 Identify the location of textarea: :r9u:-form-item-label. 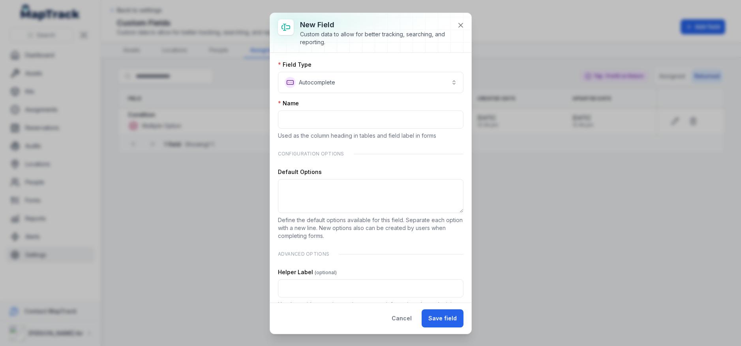
(371, 196).